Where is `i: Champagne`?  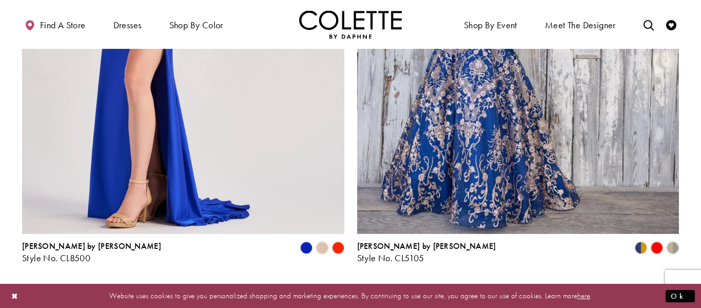
i: Champagne is located at coordinates (322, 247).